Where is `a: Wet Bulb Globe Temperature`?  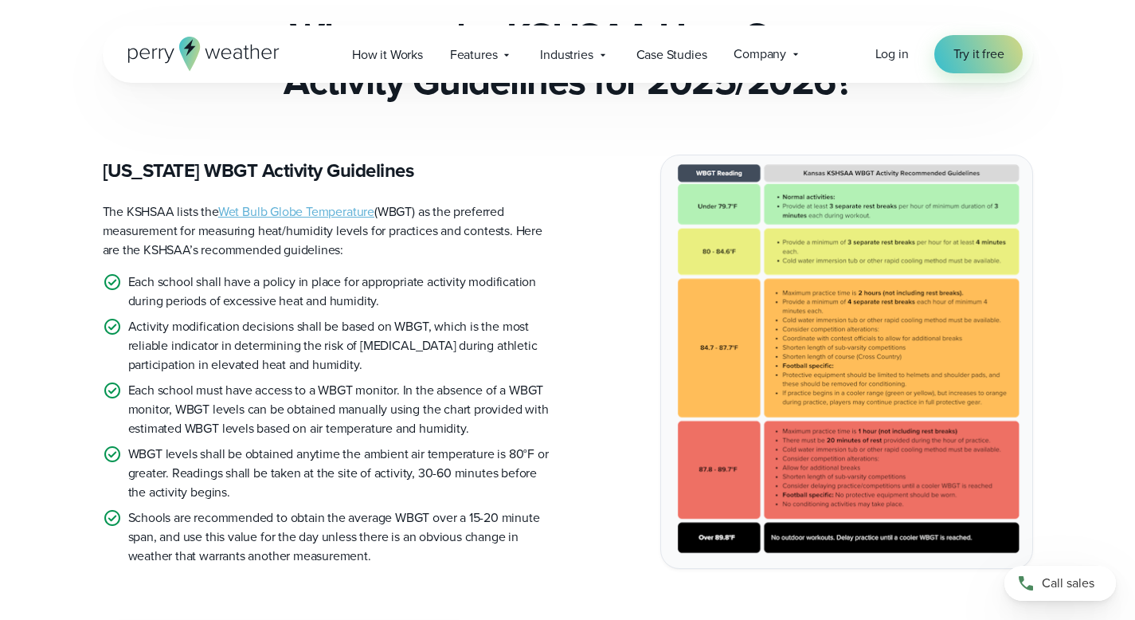
a: Wet Bulb Globe Temperature is located at coordinates (296, 211).